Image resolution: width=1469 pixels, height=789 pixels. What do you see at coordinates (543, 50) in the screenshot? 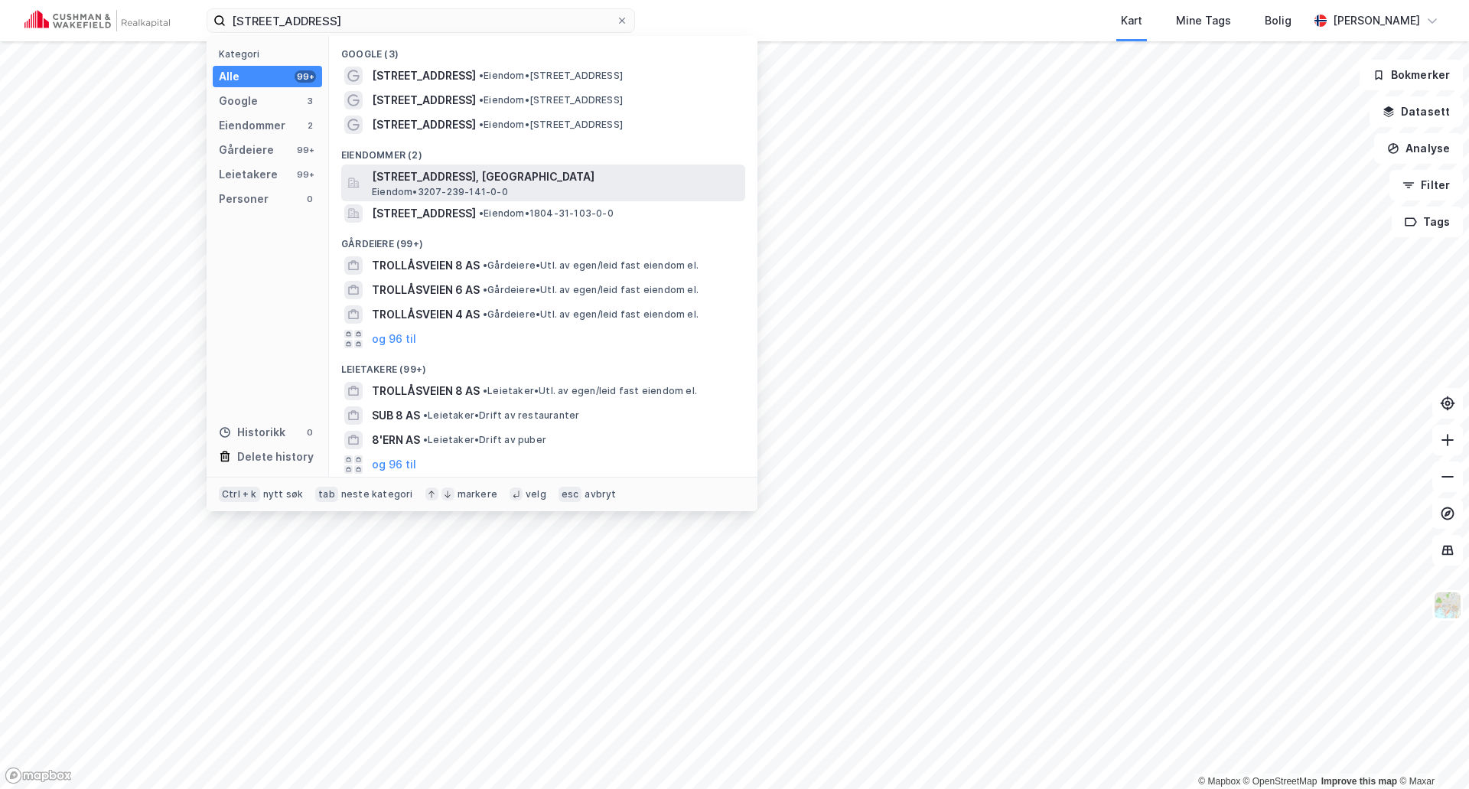
I see `div: Google (3)` at bounding box center [543, 50].